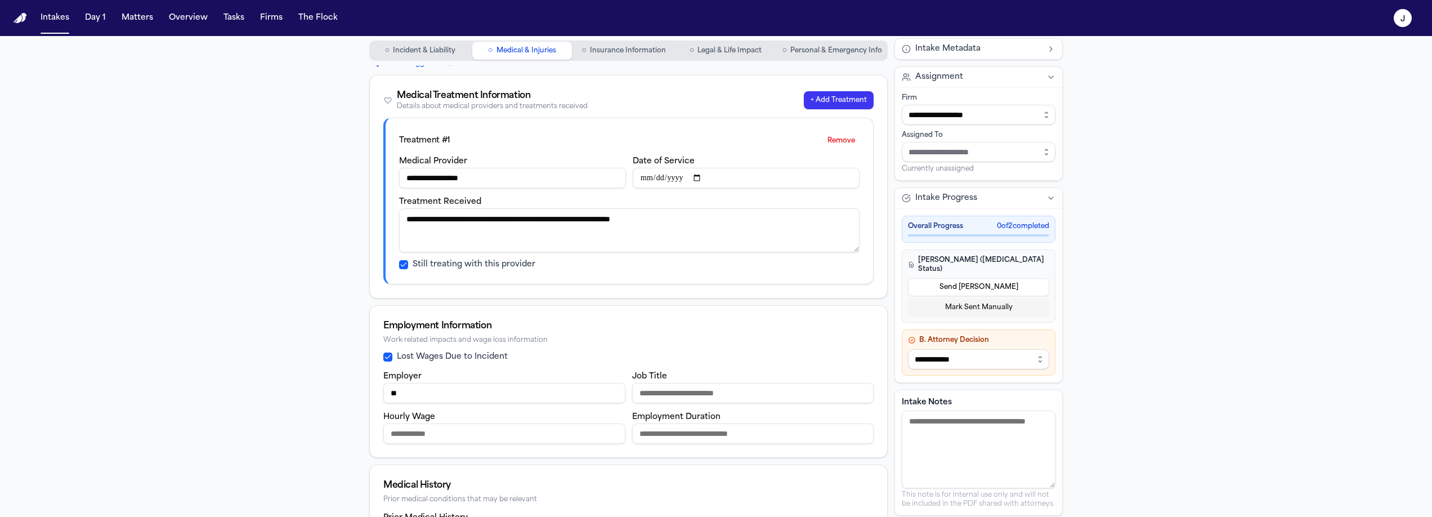  I want to click on button: + Add Treatment, so click(839, 100).